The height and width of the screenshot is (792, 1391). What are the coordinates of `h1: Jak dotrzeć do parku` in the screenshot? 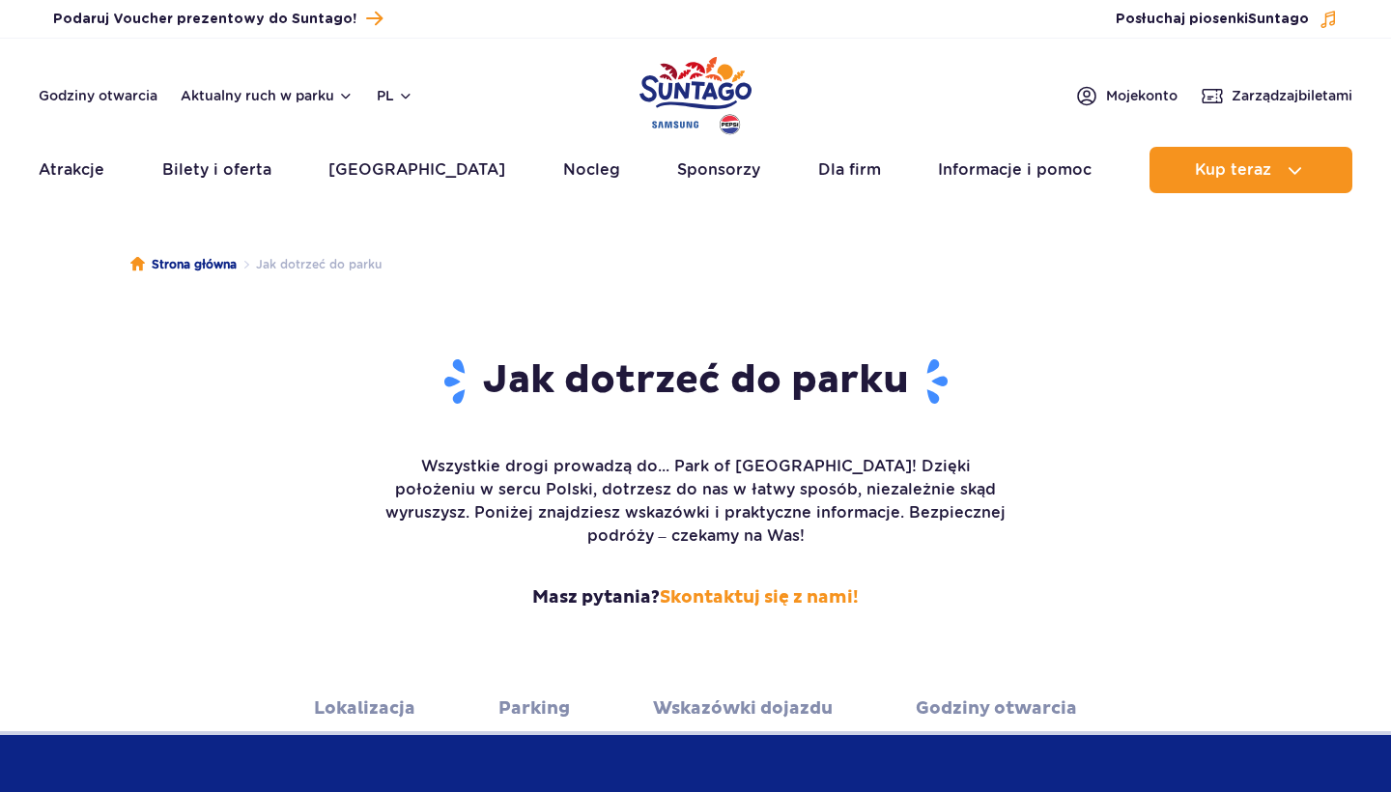 It's located at (695, 382).